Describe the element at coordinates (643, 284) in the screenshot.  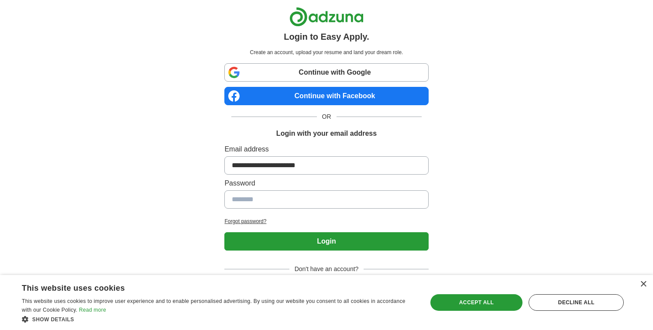
I see `div: Close` at that location.